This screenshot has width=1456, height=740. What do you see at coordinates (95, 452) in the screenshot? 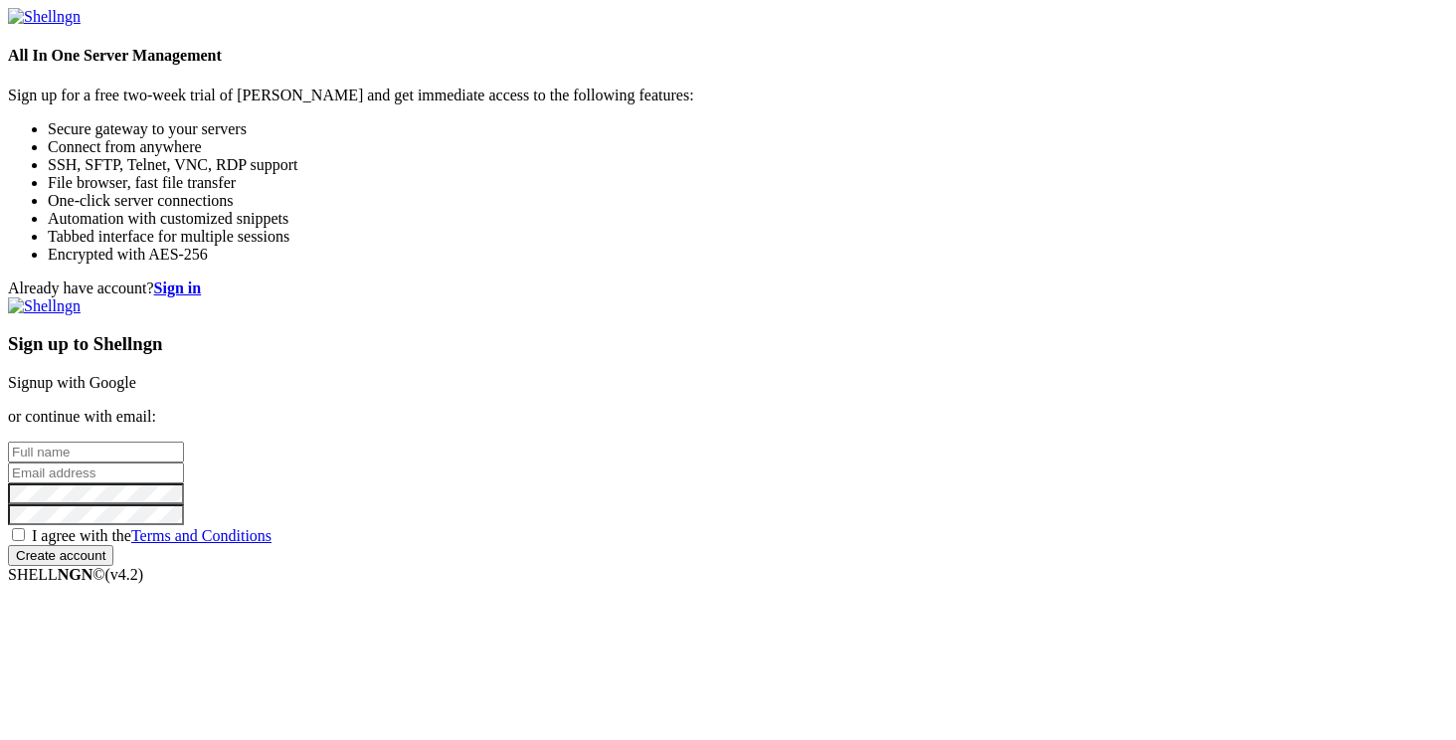
I see `input: Full name` at bounding box center [95, 452].